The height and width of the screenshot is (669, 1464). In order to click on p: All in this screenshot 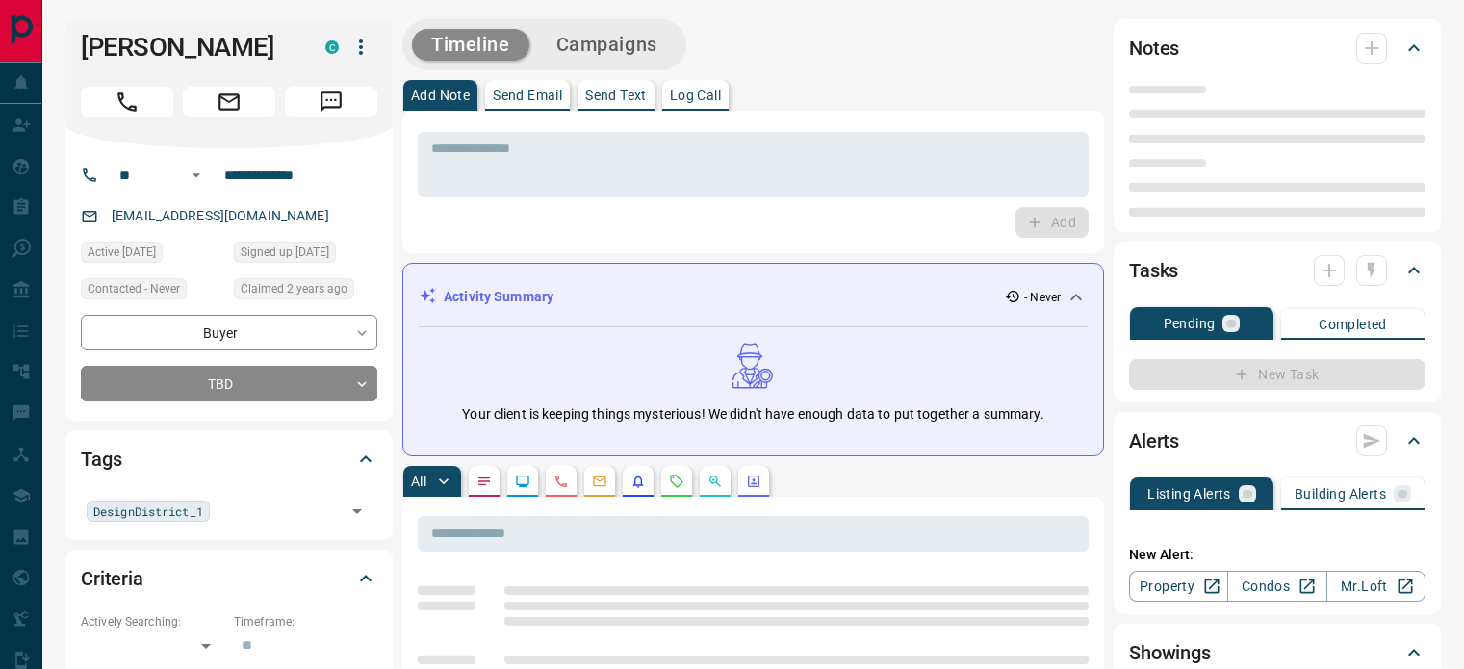, I will do `click(419, 481)`.